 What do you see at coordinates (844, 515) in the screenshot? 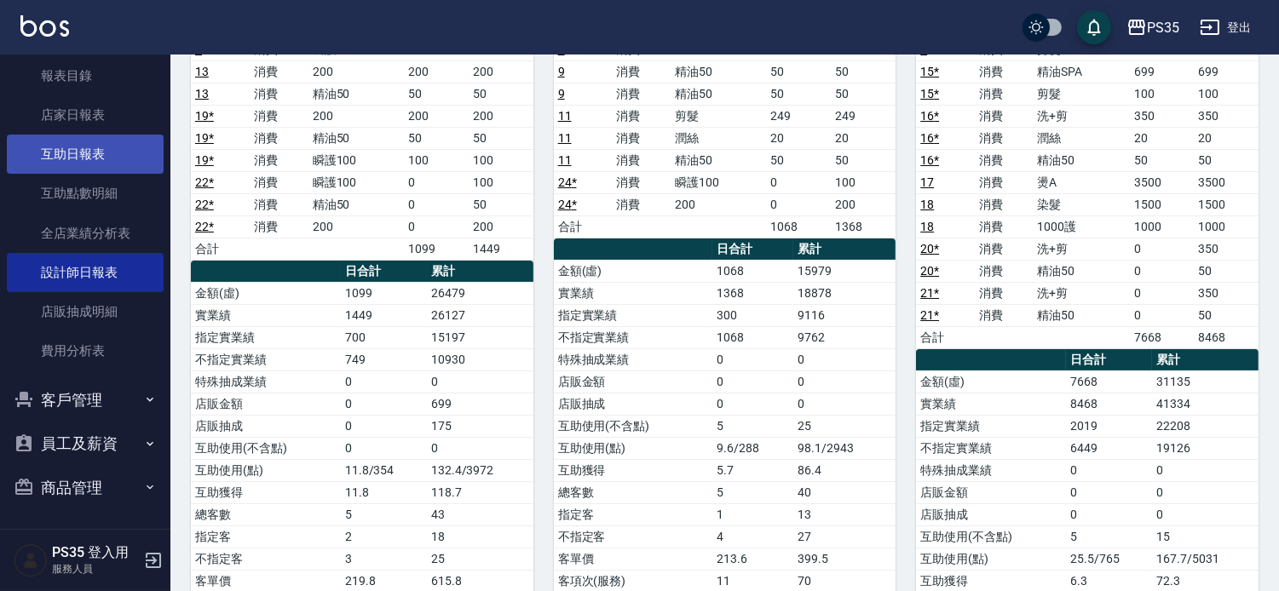
I see `td: 13` at bounding box center [844, 515].